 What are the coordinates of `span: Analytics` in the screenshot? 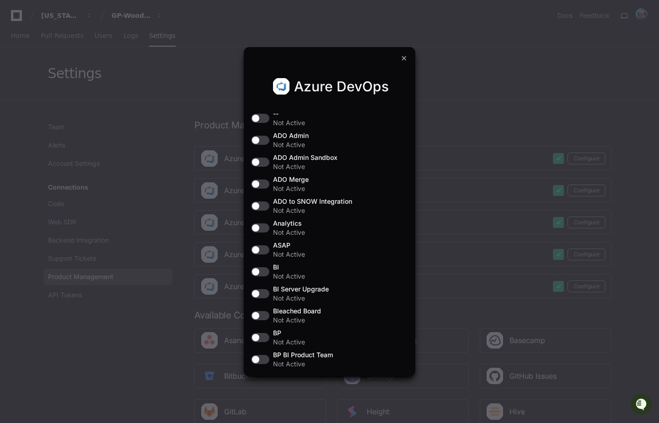 It's located at (289, 223).